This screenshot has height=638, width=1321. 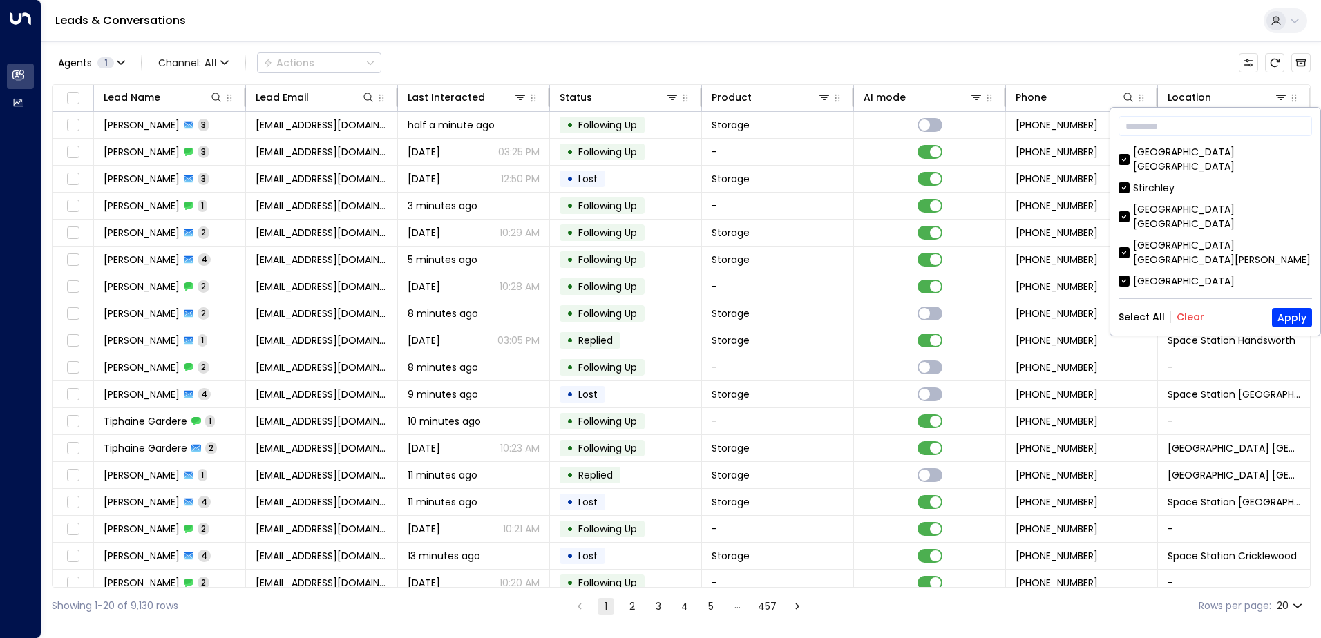 I want to click on span: Francine Torto, so click(x=142, y=583).